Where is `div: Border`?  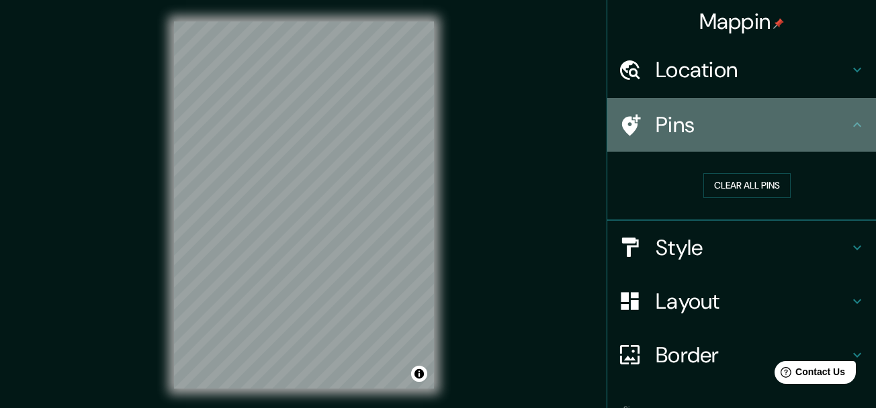 div: Border is located at coordinates (742, 355).